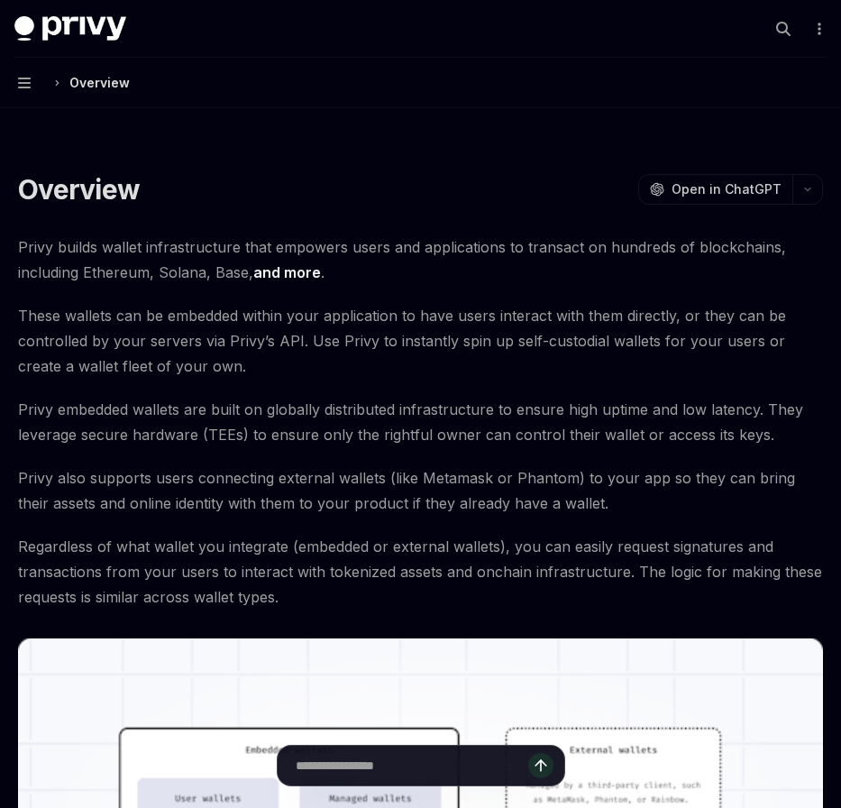  What do you see at coordinates (287, 272) in the screenshot?
I see `a: and more` at bounding box center [287, 272].